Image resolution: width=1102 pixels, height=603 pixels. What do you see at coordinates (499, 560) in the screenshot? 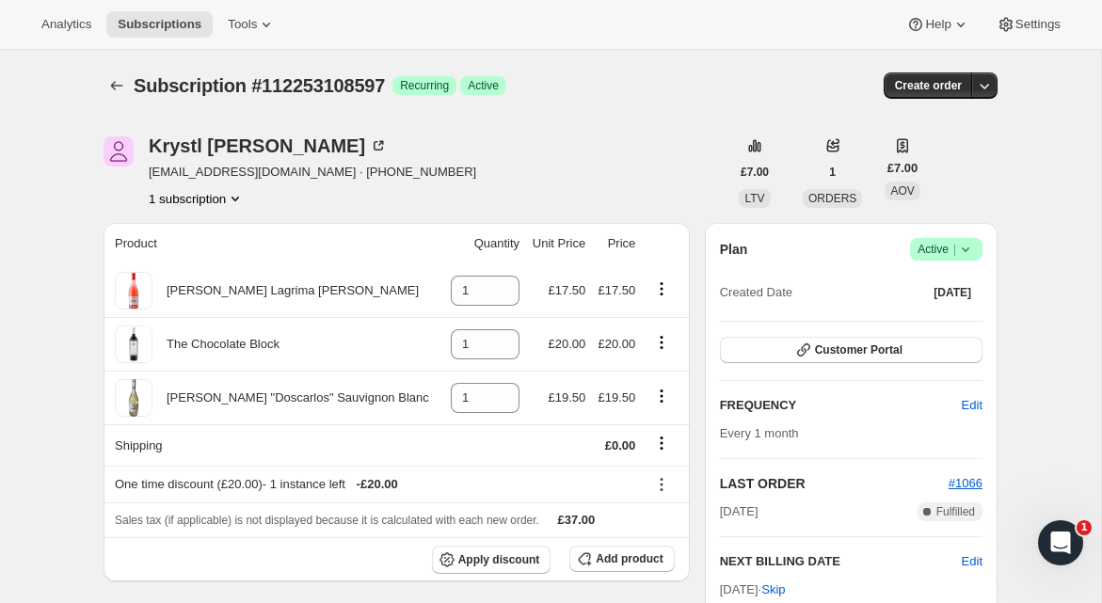
I see `span: Apply discount` at bounding box center [499, 560].